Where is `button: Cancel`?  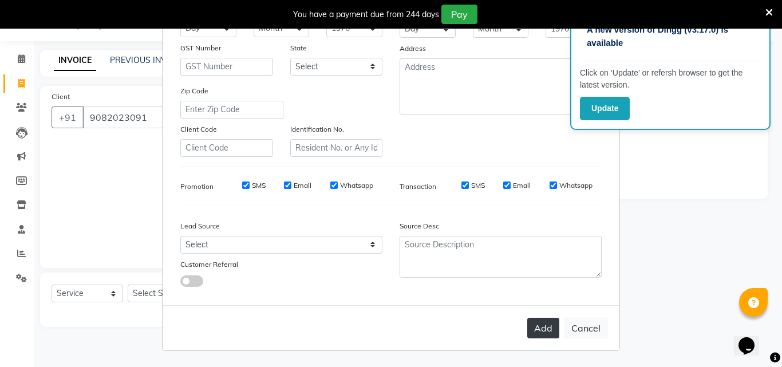 button: Cancel is located at coordinates (586, 328).